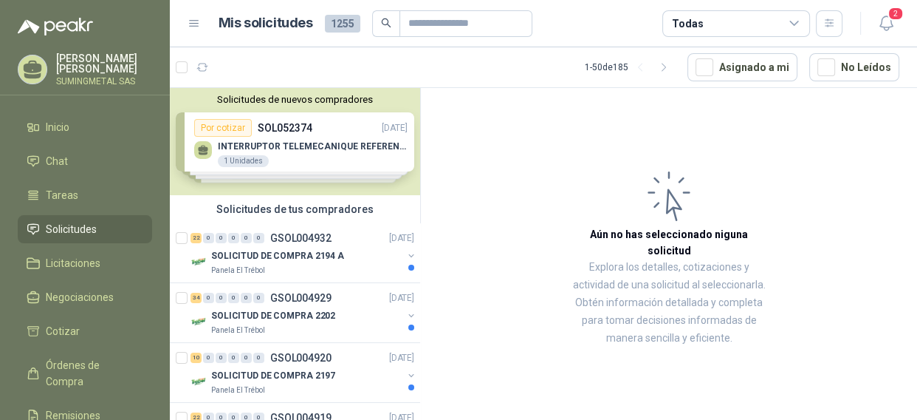 The width and height of the screenshot is (917, 420). I want to click on p: SUMINGMETAL SAS, so click(104, 81).